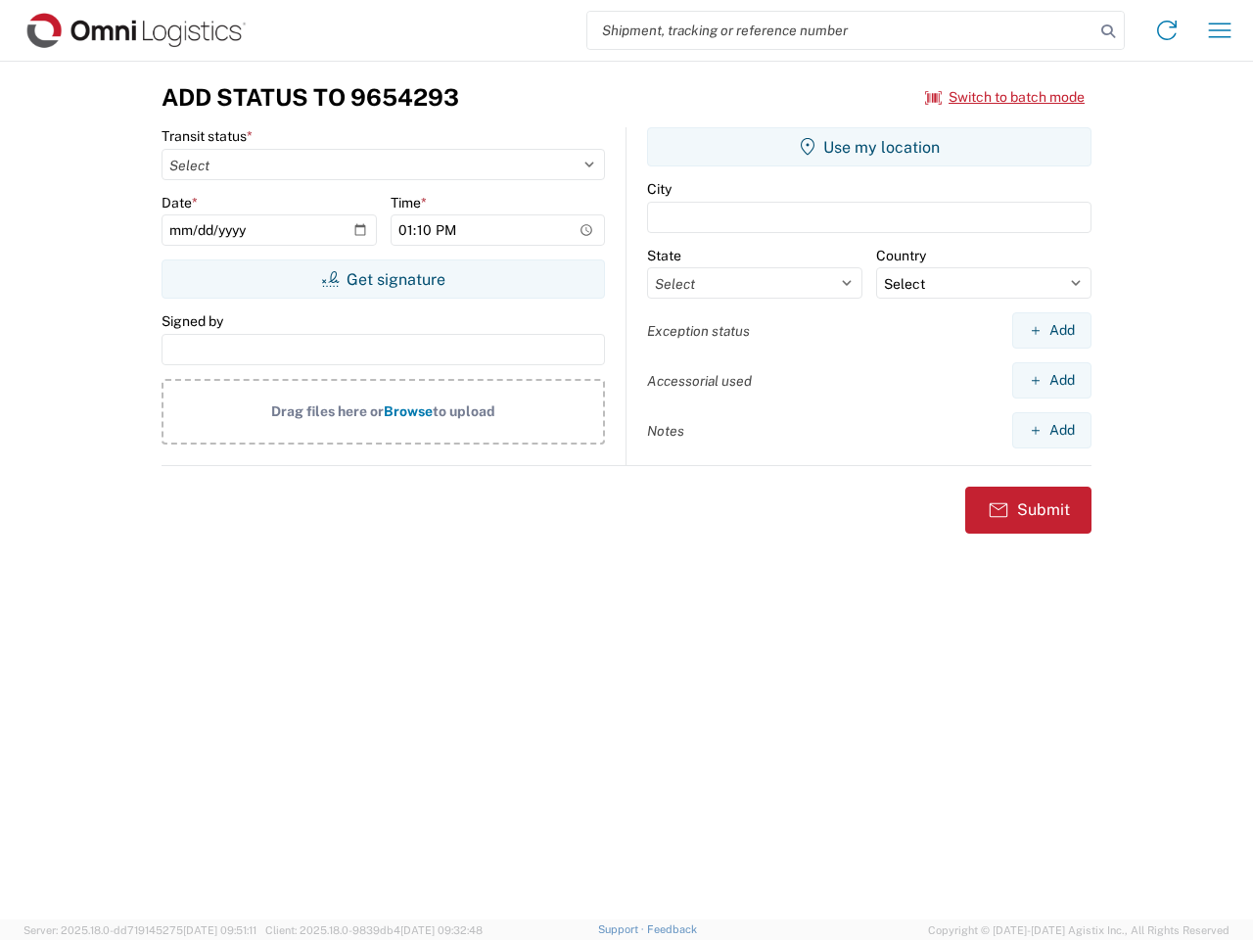 Image resolution: width=1253 pixels, height=940 pixels. Describe the element at coordinates (659, 189) in the screenshot. I see `label: City` at that location.